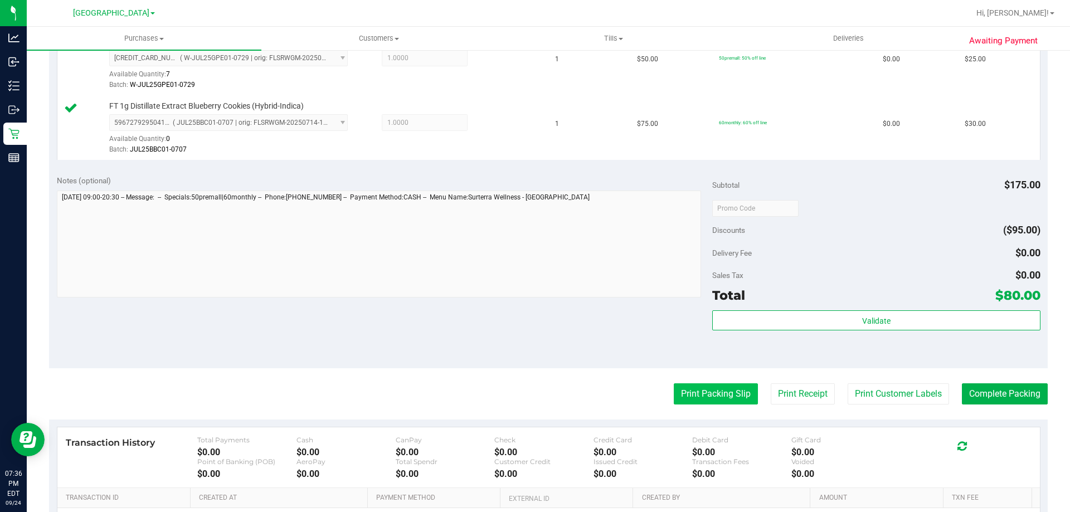 The image size is (1070, 512). Describe the element at coordinates (728, 275) in the screenshot. I see `span: Sales Tax` at that location.